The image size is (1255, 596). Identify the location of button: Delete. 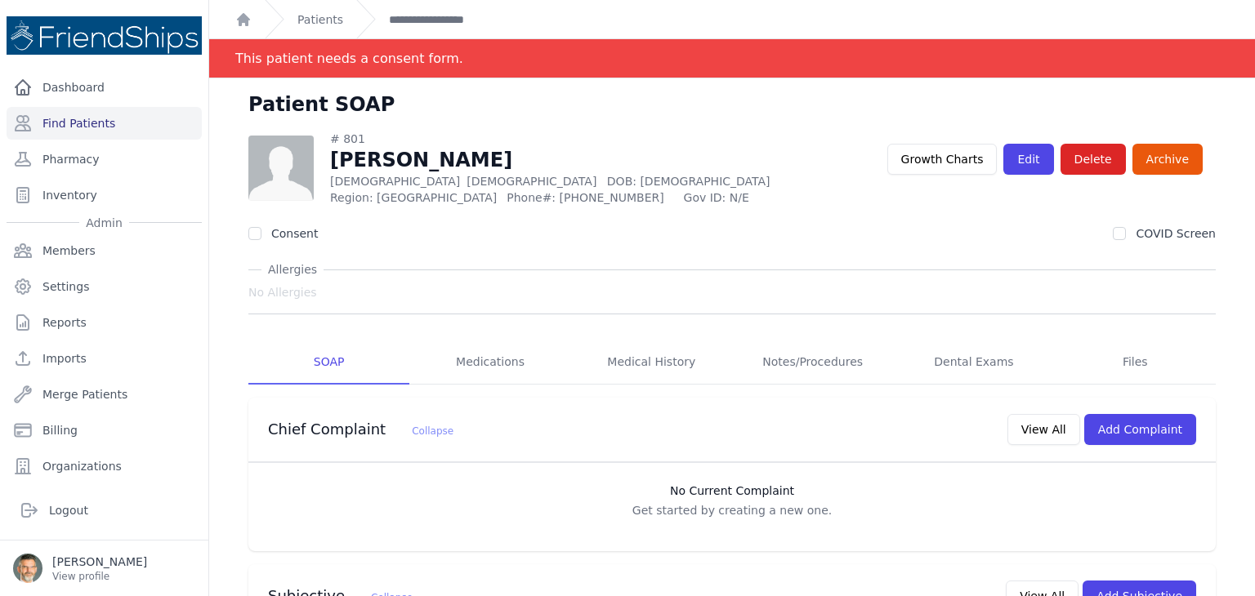
(1093, 159).